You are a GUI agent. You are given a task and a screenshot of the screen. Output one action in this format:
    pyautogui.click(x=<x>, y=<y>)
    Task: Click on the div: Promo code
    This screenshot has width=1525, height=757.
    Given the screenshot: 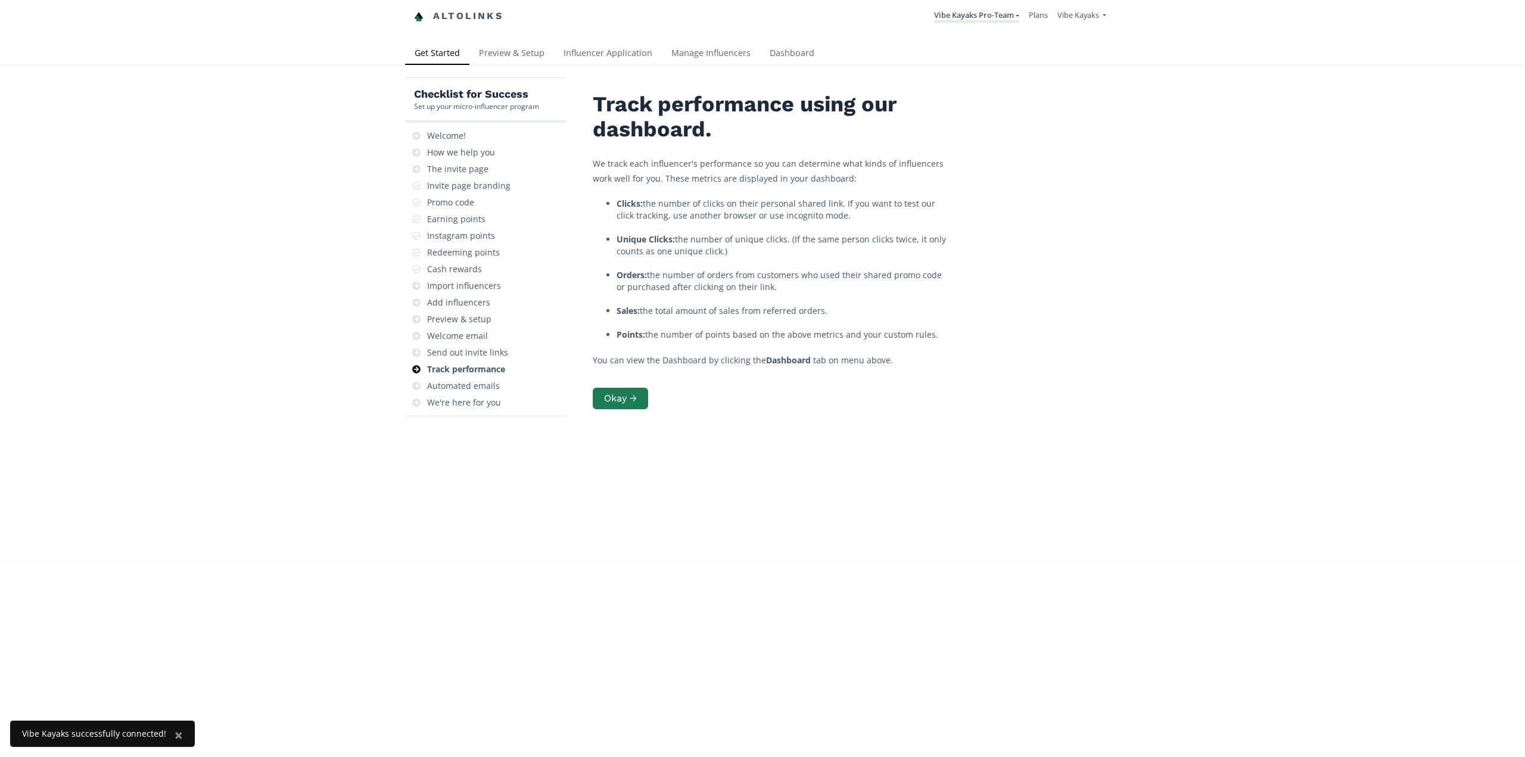 What is the action you would take?
    pyautogui.click(x=450, y=203)
    